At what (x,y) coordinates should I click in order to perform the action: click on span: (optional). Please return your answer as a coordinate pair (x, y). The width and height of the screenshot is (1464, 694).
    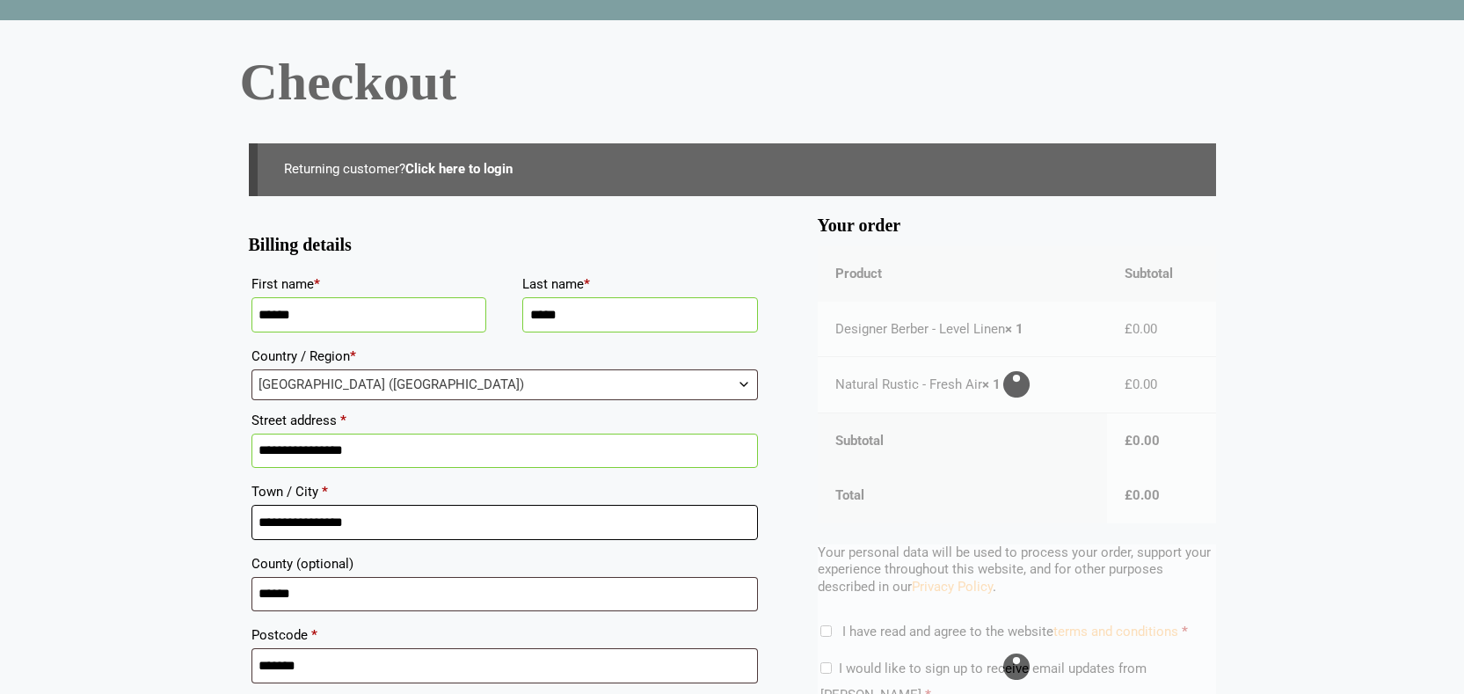
    Looking at the image, I should click on (324, 564).